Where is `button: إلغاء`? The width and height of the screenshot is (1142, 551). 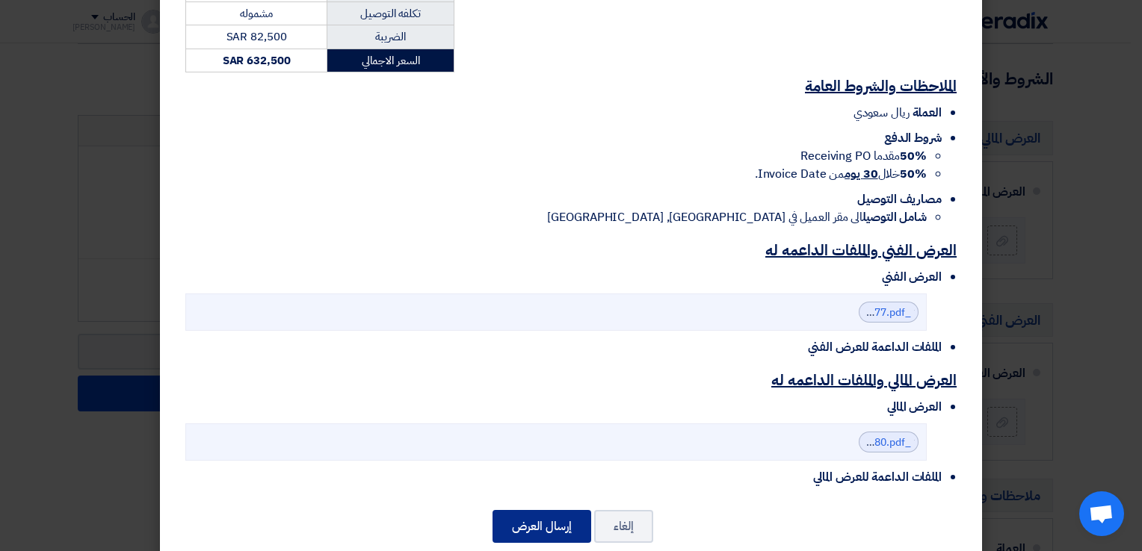
button: إلغاء is located at coordinates (623, 527).